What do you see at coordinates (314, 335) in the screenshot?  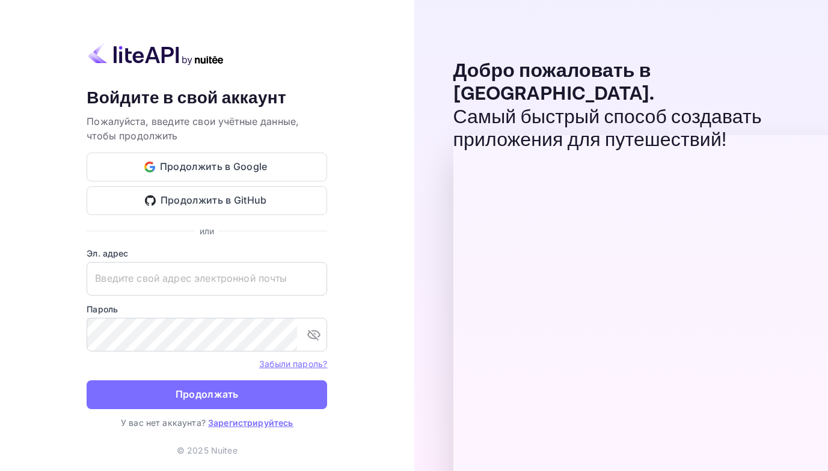 I see `button: переключить видимость пароля` at bounding box center [314, 335].